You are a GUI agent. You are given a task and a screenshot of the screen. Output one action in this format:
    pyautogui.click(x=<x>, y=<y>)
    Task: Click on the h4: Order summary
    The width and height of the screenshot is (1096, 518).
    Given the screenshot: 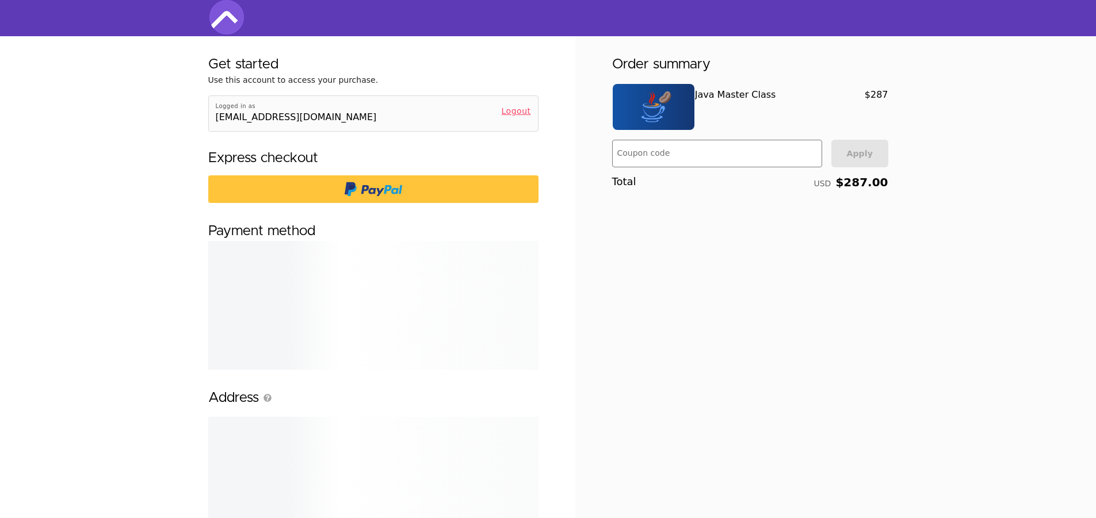 What is the action you would take?
    pyautogui.click(x=661, y=64)
    